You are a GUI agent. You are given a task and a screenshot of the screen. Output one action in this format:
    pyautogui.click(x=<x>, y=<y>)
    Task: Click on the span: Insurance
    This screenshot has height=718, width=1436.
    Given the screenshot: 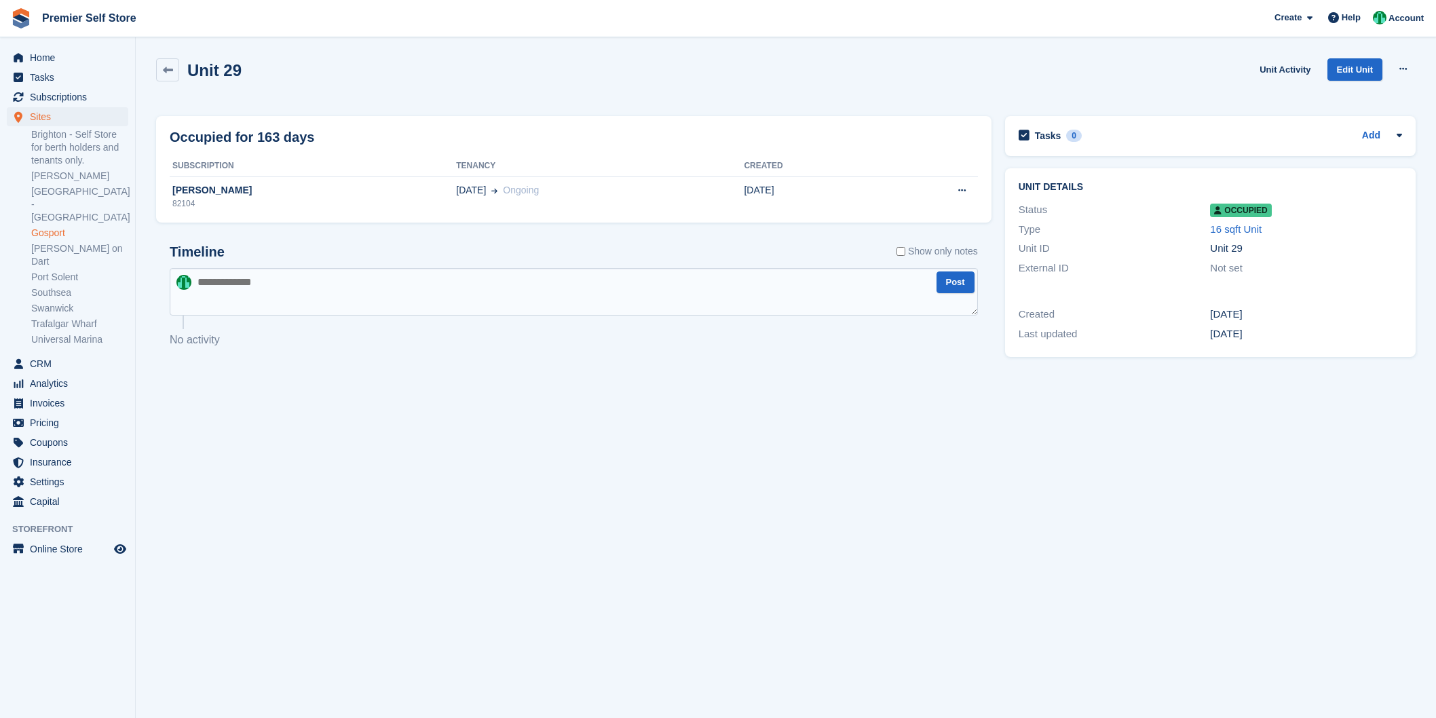 What is the action you would take?
    pyautogui.click(x=71, y=462)
    